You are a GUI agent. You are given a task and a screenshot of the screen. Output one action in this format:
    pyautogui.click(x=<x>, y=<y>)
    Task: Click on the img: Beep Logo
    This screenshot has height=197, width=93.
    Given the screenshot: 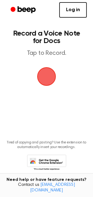 What is the action you would take?
    pyautogui.click(x=46, y=76)
    